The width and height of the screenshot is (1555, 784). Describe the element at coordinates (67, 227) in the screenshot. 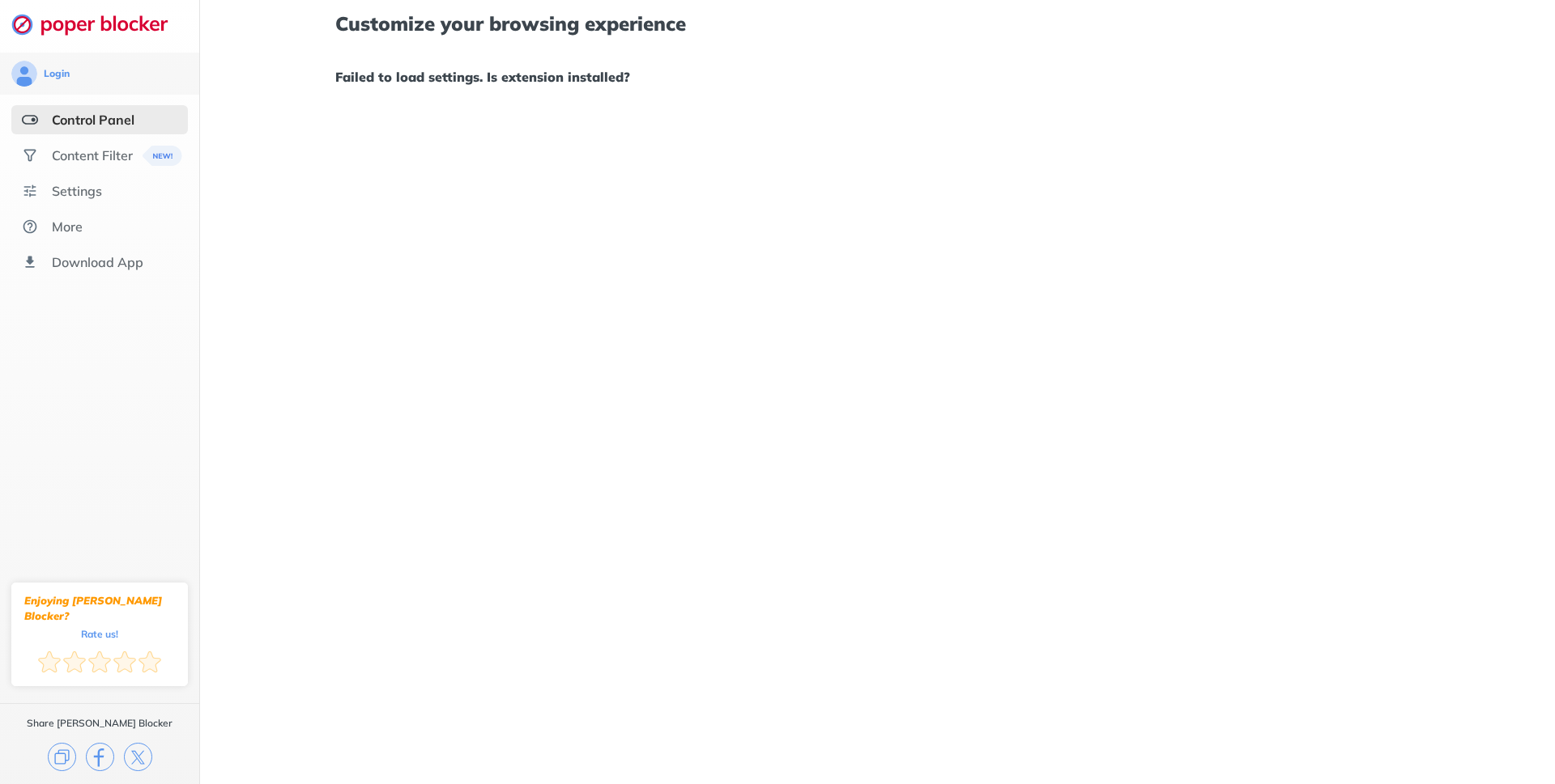

I see `div: More` at that location.